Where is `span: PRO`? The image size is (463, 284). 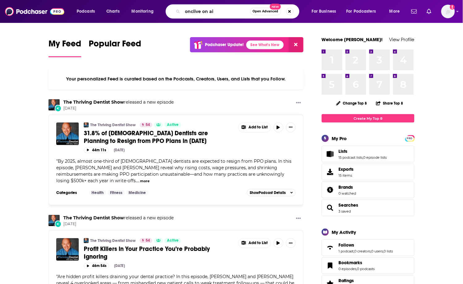
span: PRO is located at coordinates (410, 138).